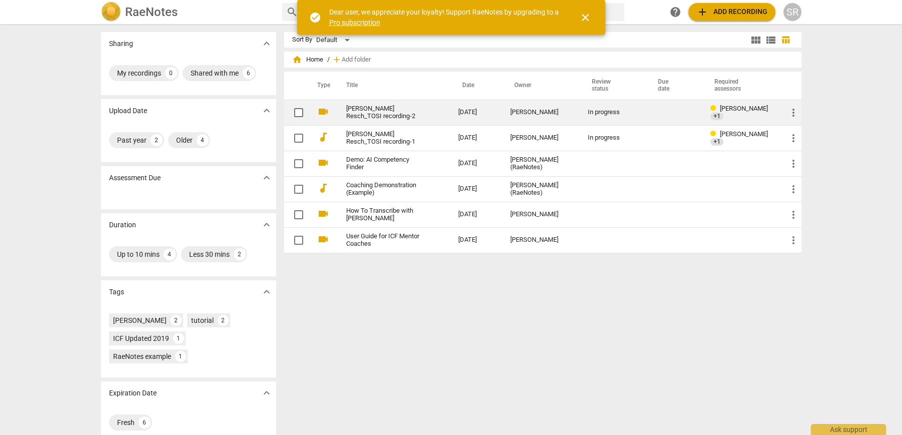 The width and height of the screenshot is (902, 435). I want to click on span: +1, so click(717, 142).